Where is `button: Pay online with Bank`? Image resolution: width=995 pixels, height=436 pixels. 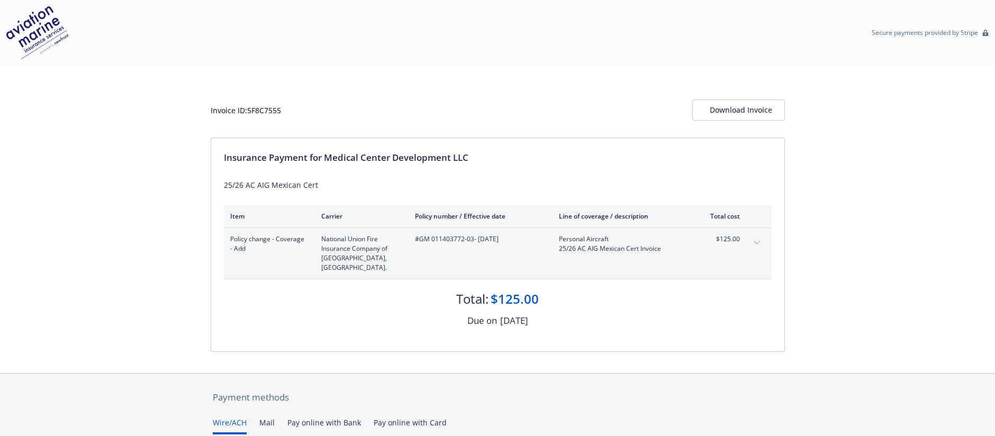 button: Pay online with Bank is located at coordinates (324, 426).